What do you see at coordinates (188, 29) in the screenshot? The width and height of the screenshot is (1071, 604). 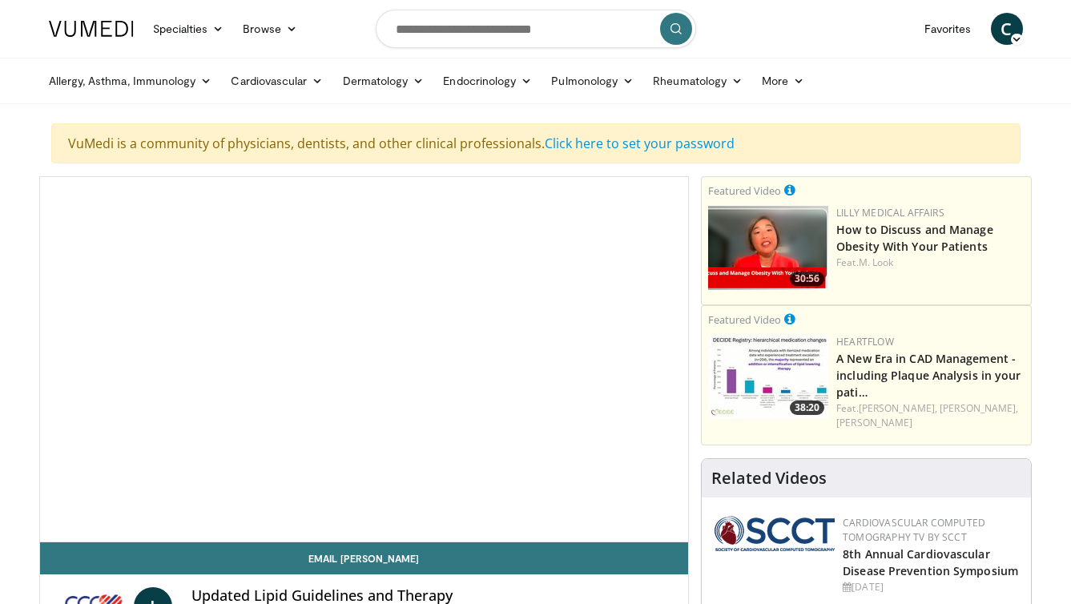 I see `a: Specialties` at bounding box center [188, 29].